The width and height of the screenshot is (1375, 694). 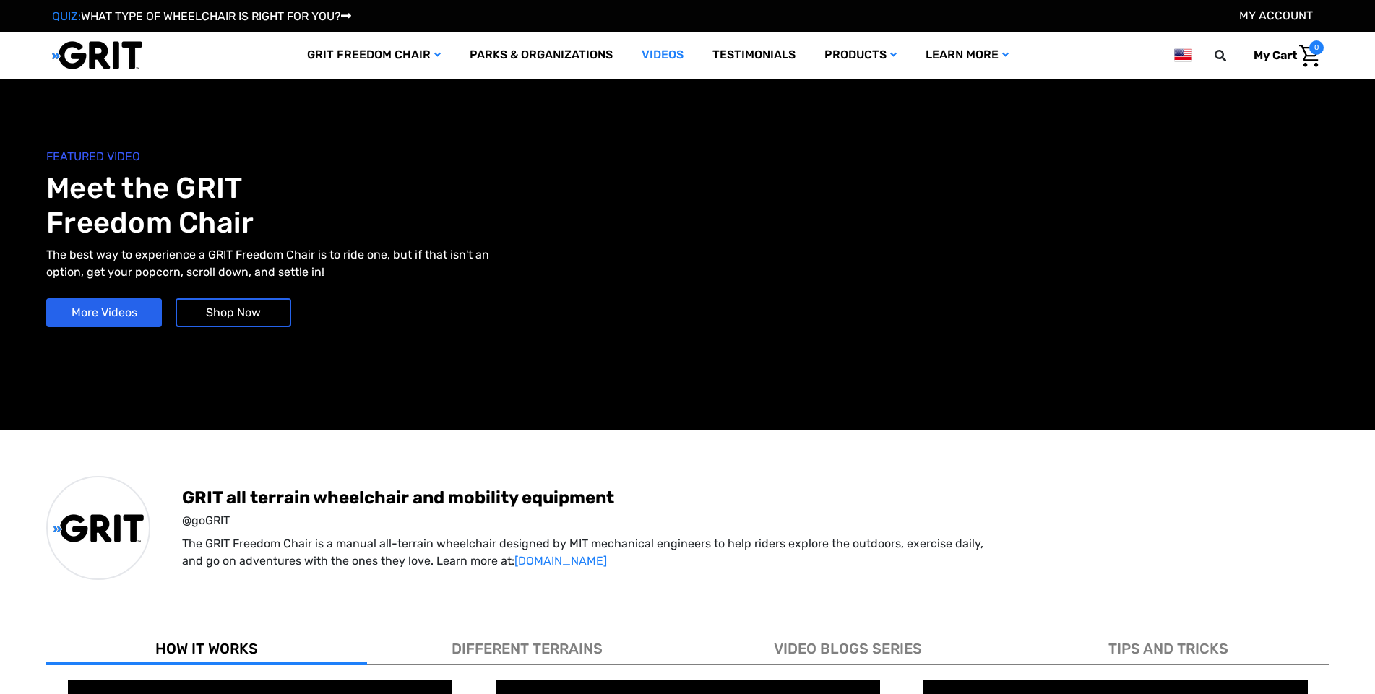 What do you see at coordinates (847, 649) in the screenshot?
I see `span: VIDEO BLOGS SERIES` at bounding box center [847, 649].